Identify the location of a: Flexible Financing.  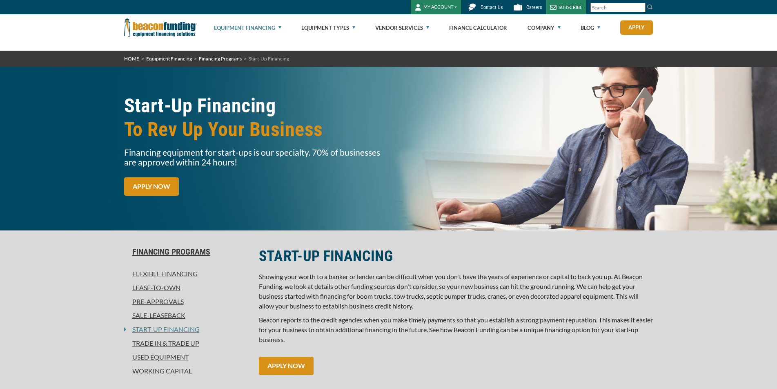
(187, 273).